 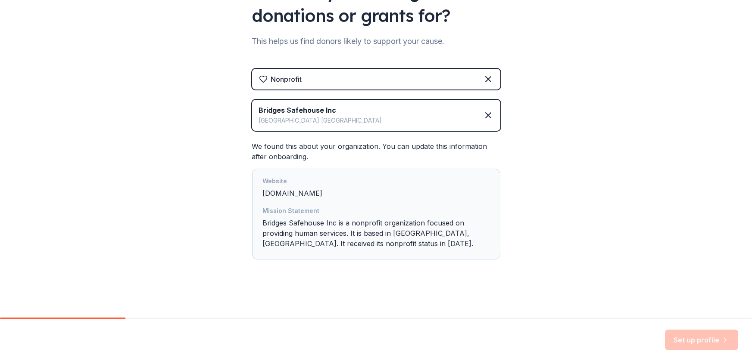 What do you see at coordinates (376, 212) in the screenshot?
I see `div: Mission Statement` at bounding box center [376, 212].